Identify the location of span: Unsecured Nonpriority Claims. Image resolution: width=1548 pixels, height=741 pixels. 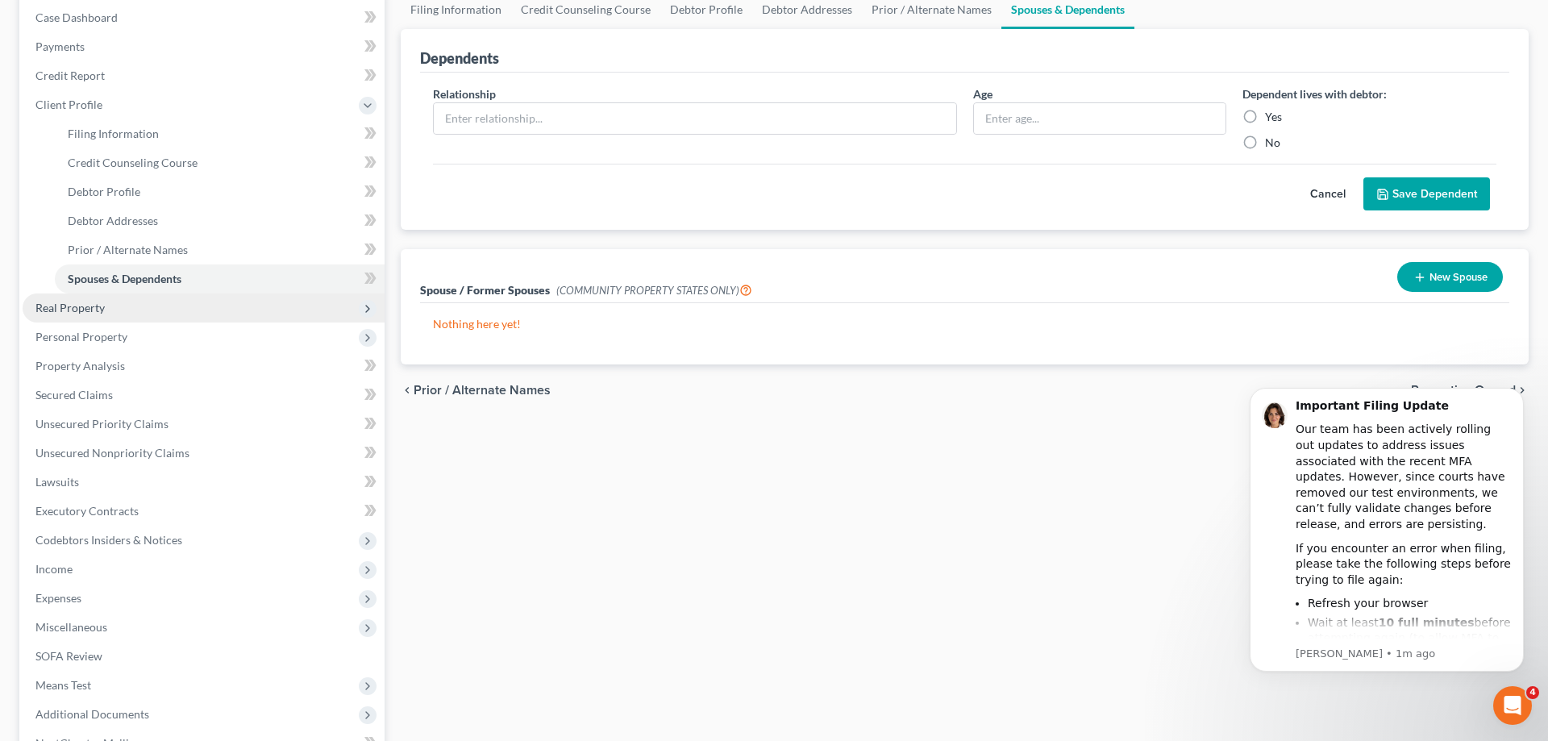
(112, 452).